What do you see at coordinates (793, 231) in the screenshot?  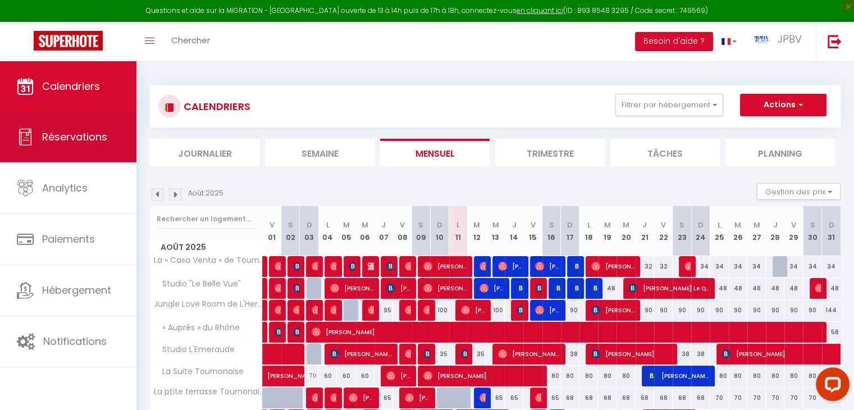 I see `th: 29` at bounding box center [793, 231].